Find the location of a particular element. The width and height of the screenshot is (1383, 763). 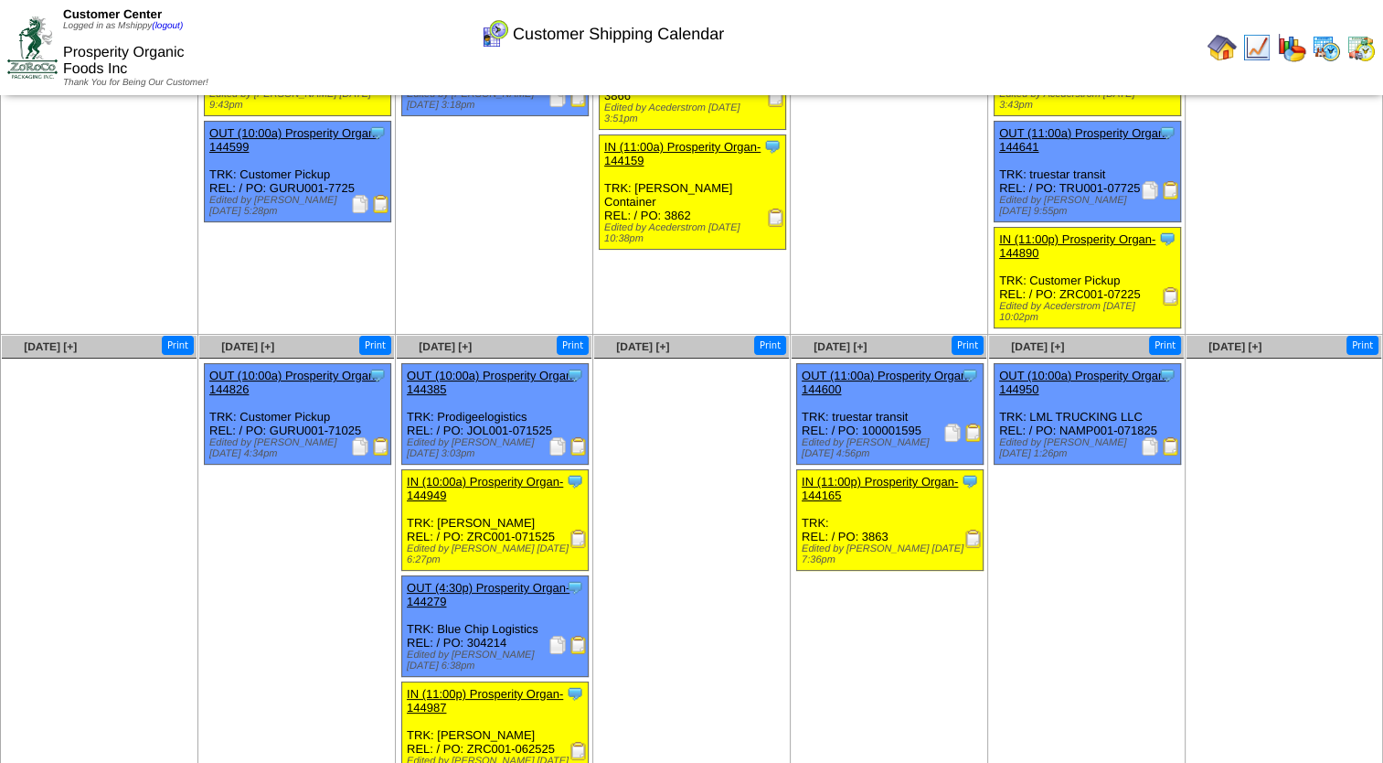

a: IN (11:00p) Prosperity Organ-144987 is located at coordinates (485, 700).